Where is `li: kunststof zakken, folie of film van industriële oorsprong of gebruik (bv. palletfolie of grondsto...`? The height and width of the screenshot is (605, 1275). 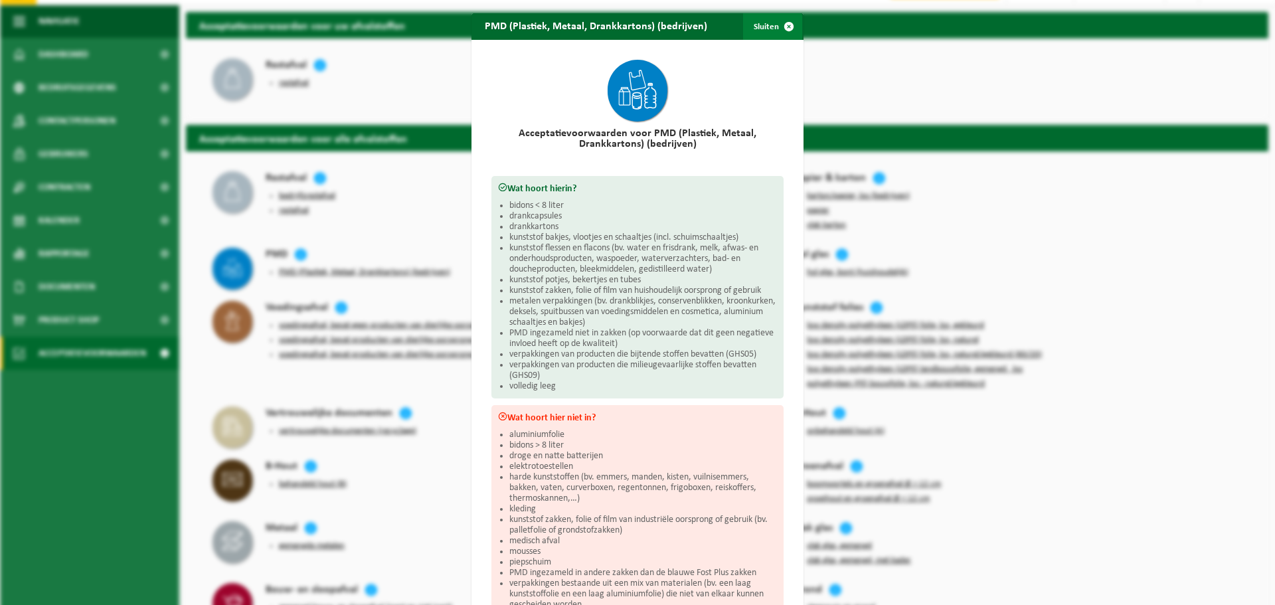
li: kunststof zakken, folie of film van industriële oorsprong of gebruik (bv. palletfolie of grondsto... is located at coordinates (643, 525).